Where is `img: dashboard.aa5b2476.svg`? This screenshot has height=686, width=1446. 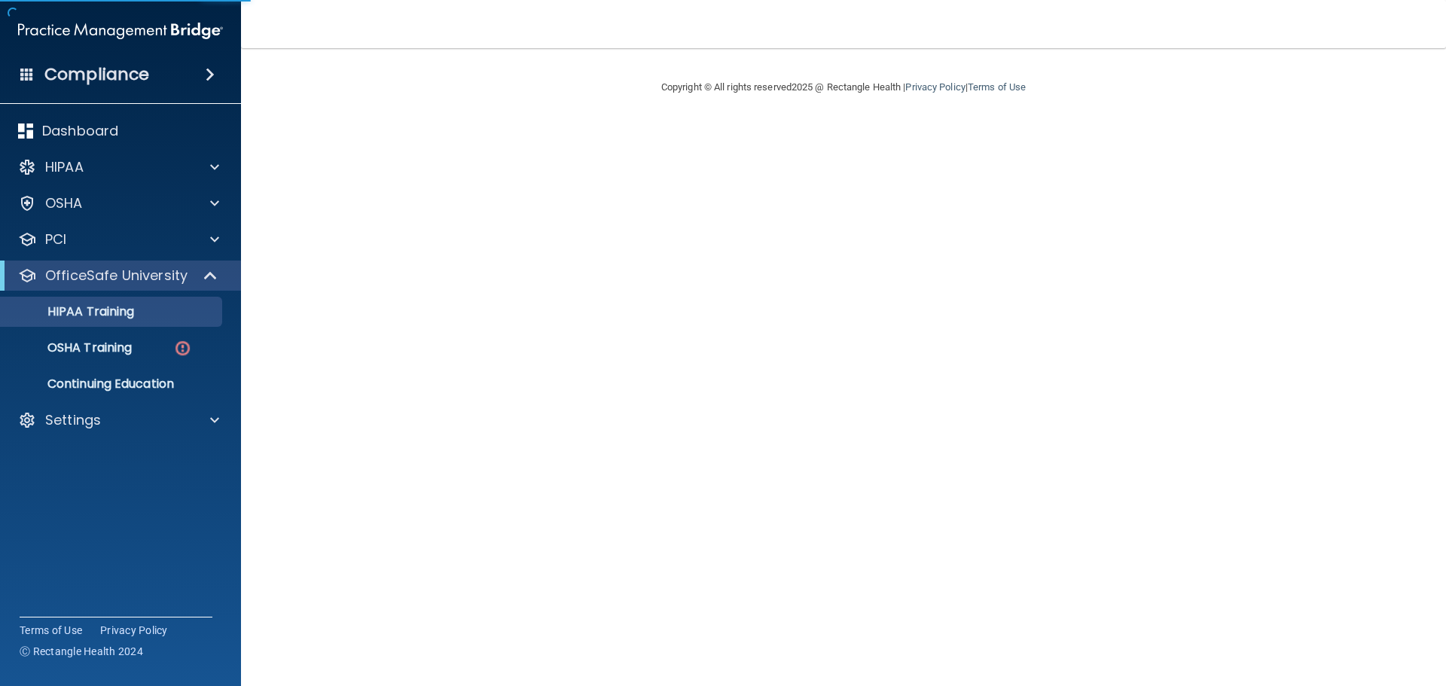 img: dashboard.aa5b2476.svg is located at coordinates (26, 131).